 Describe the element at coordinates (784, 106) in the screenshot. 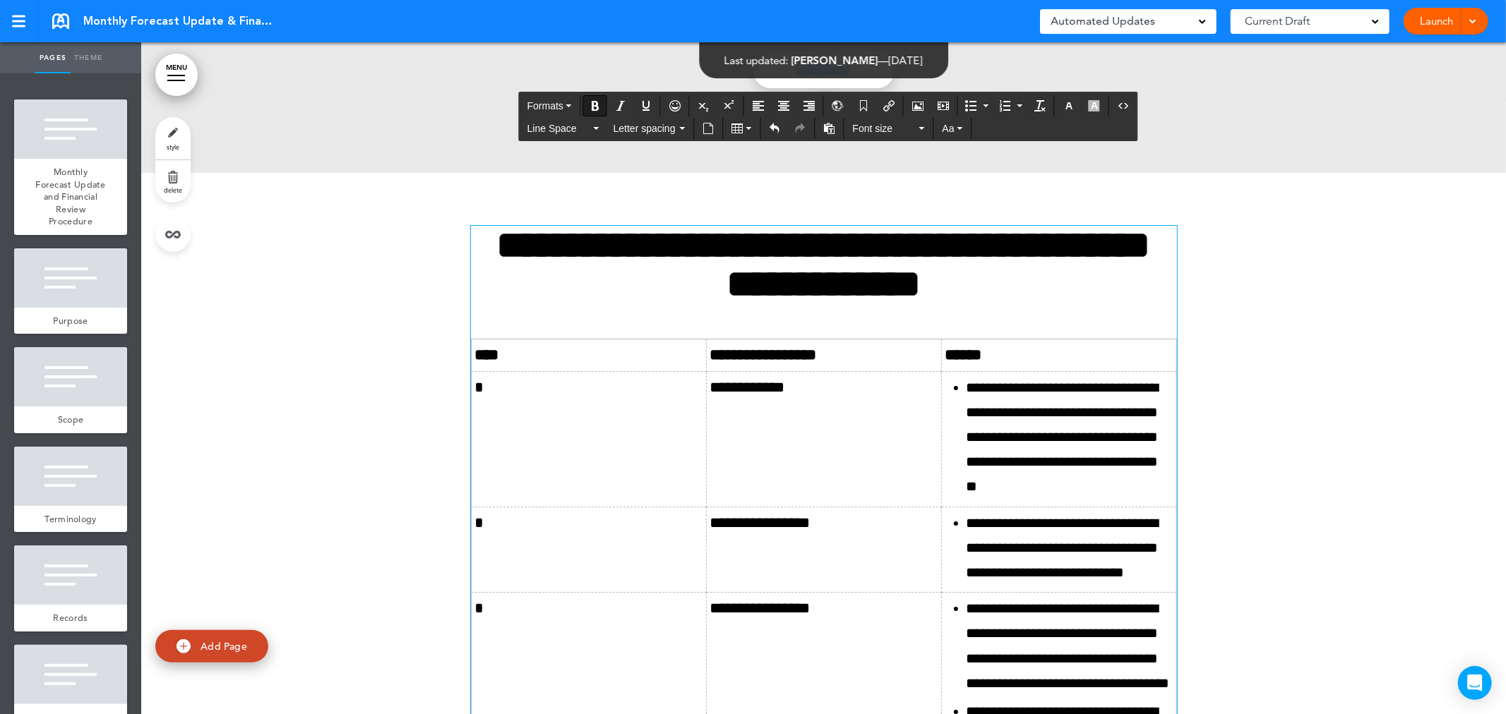

I see `div: Align center` at that location.